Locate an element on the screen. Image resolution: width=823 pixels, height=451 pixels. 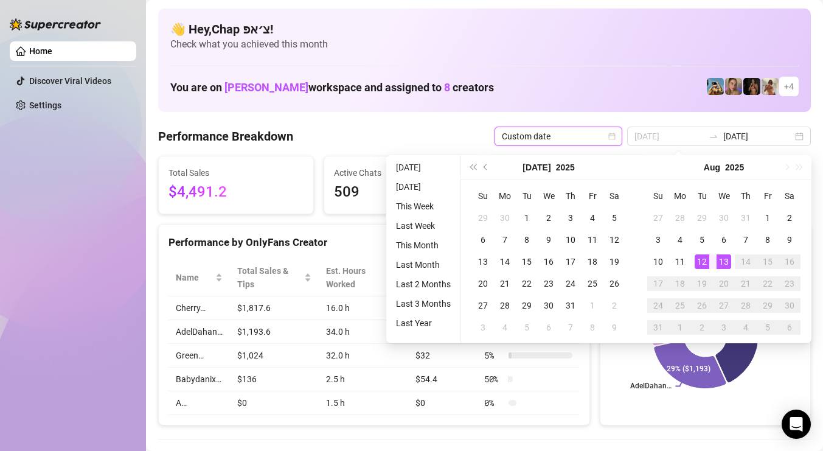
div: 12 is located at coordinates (615, 240).